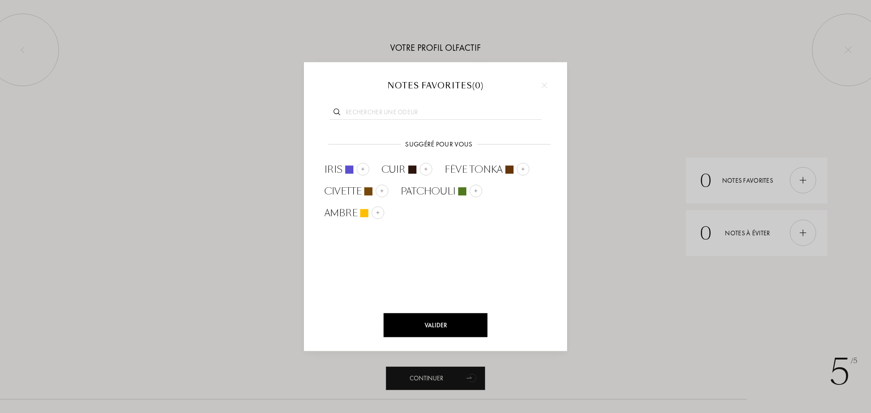 The width and height of the screenshot is (871, 413). I want to click on span: Fève tonka, so click(473, 170).